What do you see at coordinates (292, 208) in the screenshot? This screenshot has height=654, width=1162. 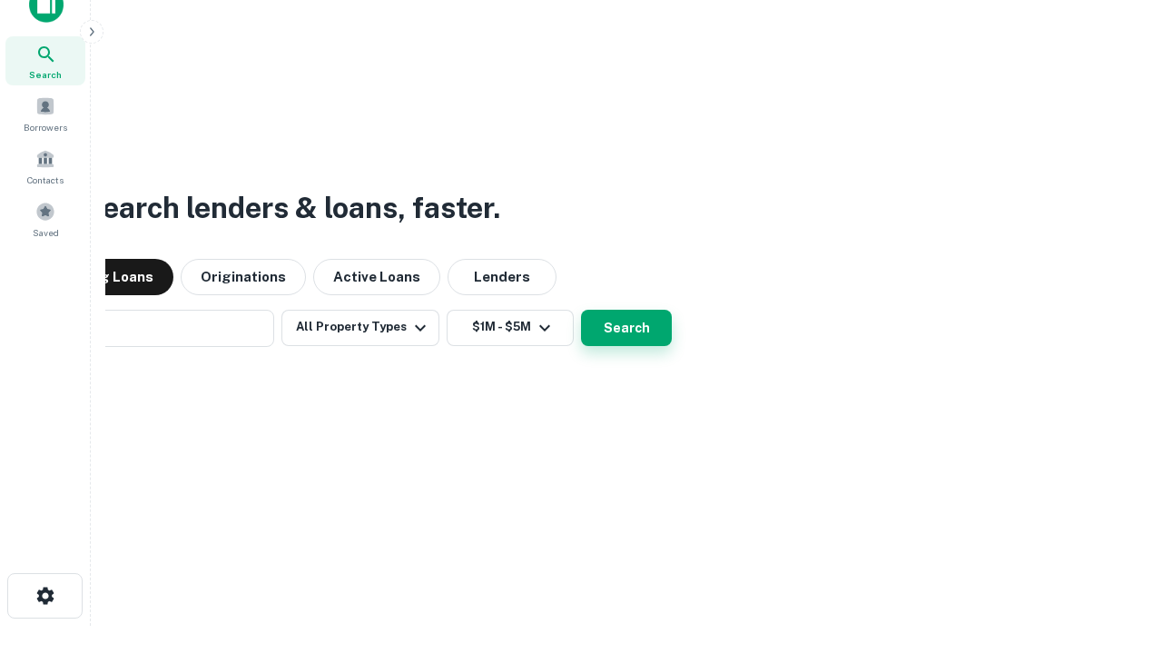 I see `h3: Search lenders & loans, faster.` at bounding box center [292, 208].